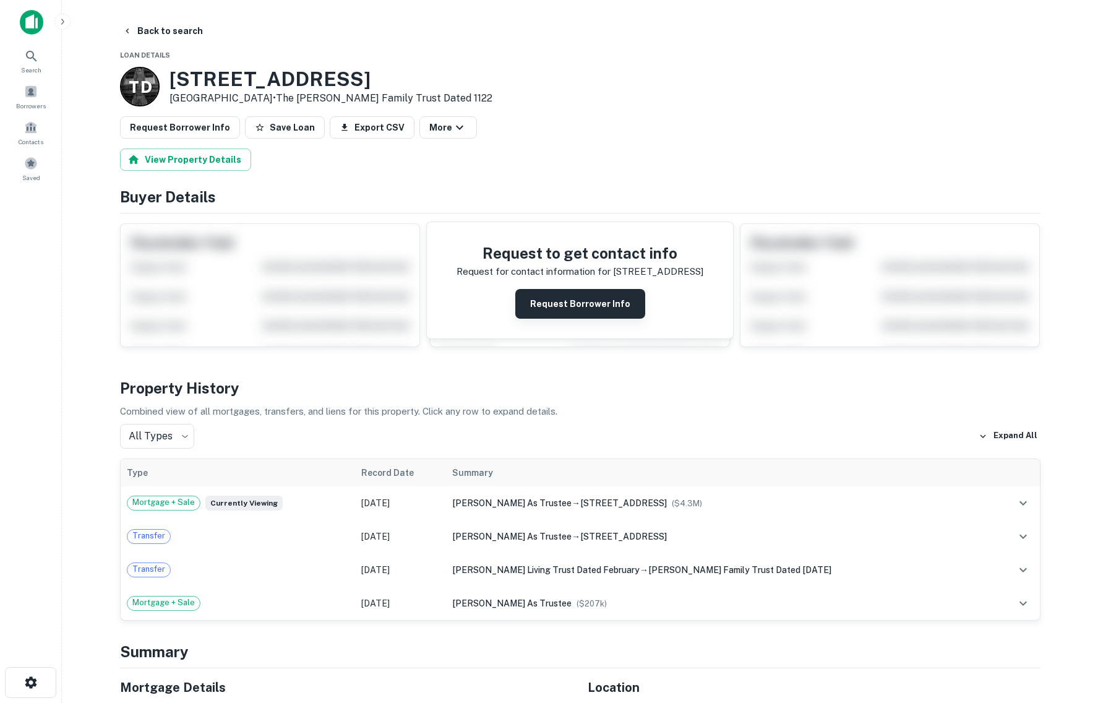 The width and height of the screenshot is (1098, 703). What do you see at coordinates (814, 687) in the screenshot?
I see `h5: Location` at bounding box center [814, 687].